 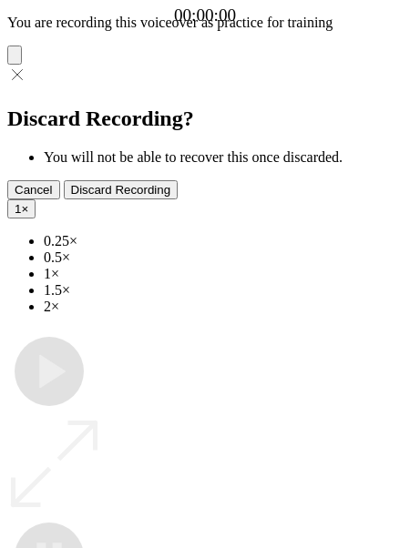 I want to click on li: 1×, so click(x=223, y=274).